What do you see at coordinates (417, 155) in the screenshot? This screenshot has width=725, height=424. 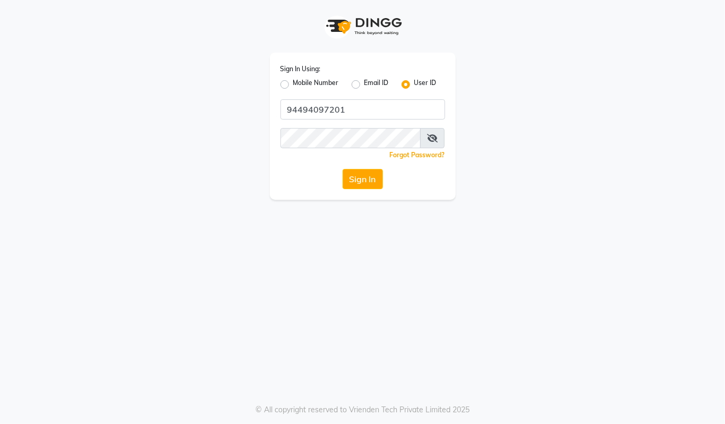 I see `a: Forgot Password?` at bounding box center [417, 155].